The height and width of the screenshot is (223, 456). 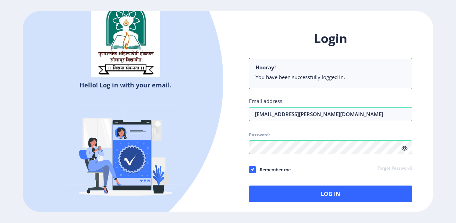 What do you see at coordinates (259, 135) in the screenshot?
I see `label: Password:` at bounding box center [259, 135].